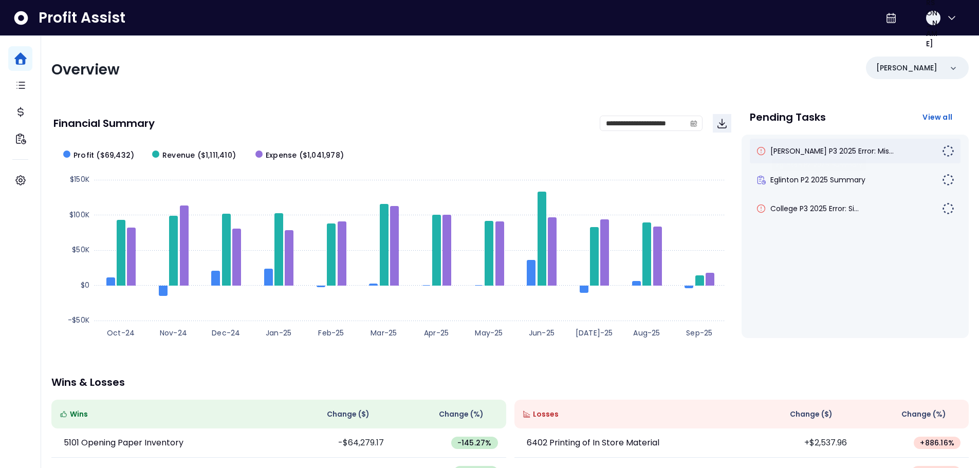 Image resolution: width=979 pixels, height=468 pixels. I want to click on p: Pending Tasks, so click(788, 117).